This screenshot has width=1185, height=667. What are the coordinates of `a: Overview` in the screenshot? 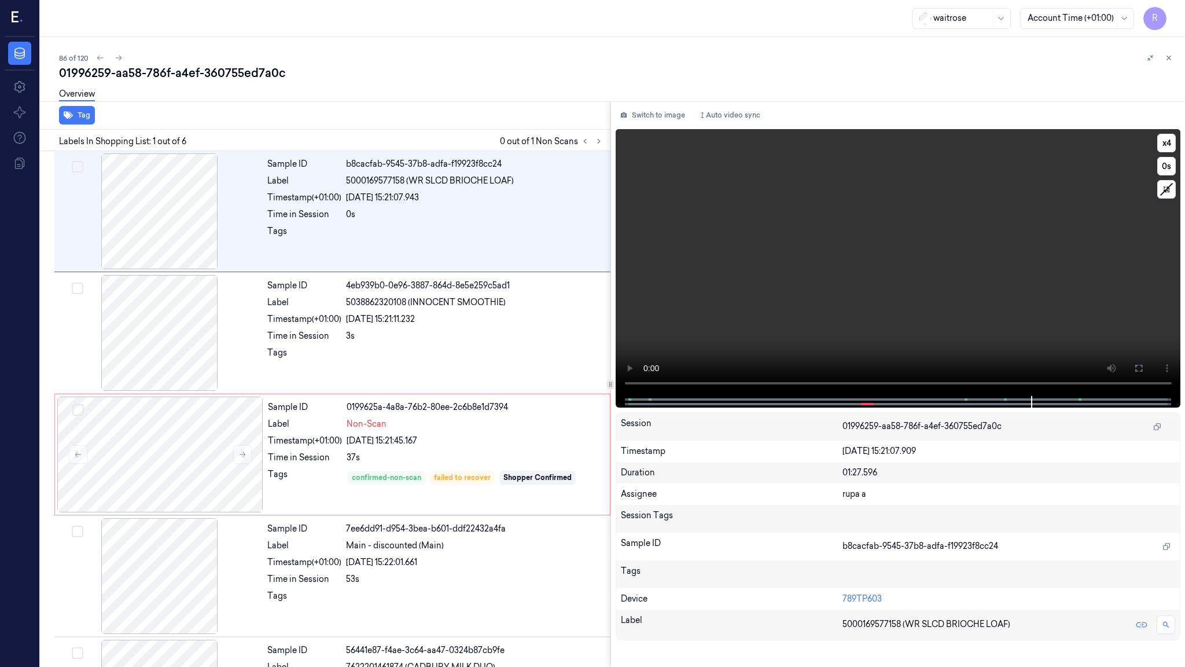 It's located at (77, 94).